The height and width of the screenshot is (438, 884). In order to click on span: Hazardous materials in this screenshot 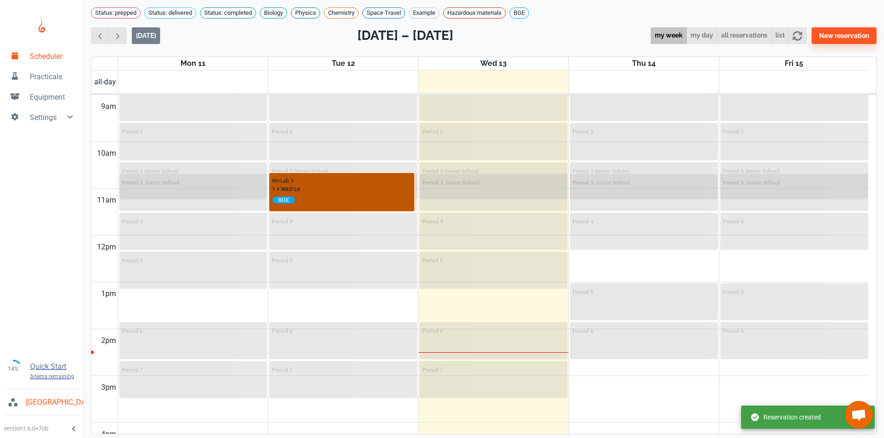, I will do `click(474, 13)`.